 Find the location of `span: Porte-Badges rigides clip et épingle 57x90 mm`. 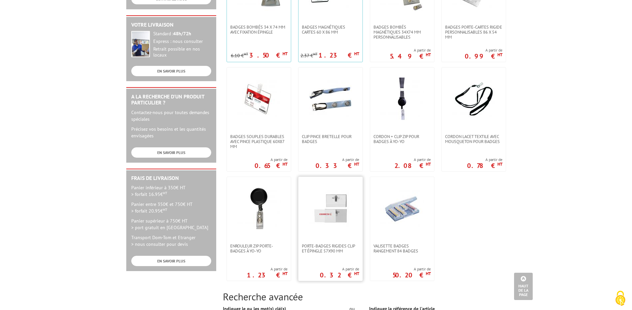

span: Porte-Badges rigides clip et épingle 57x90 mm is located at coordinates (330, 249).